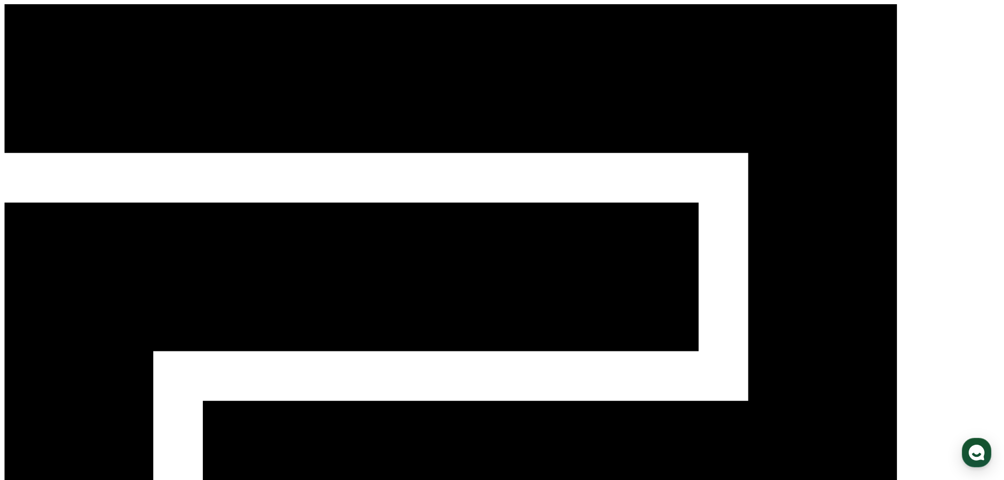  I want to click on span: 홈, so click(36, 354).